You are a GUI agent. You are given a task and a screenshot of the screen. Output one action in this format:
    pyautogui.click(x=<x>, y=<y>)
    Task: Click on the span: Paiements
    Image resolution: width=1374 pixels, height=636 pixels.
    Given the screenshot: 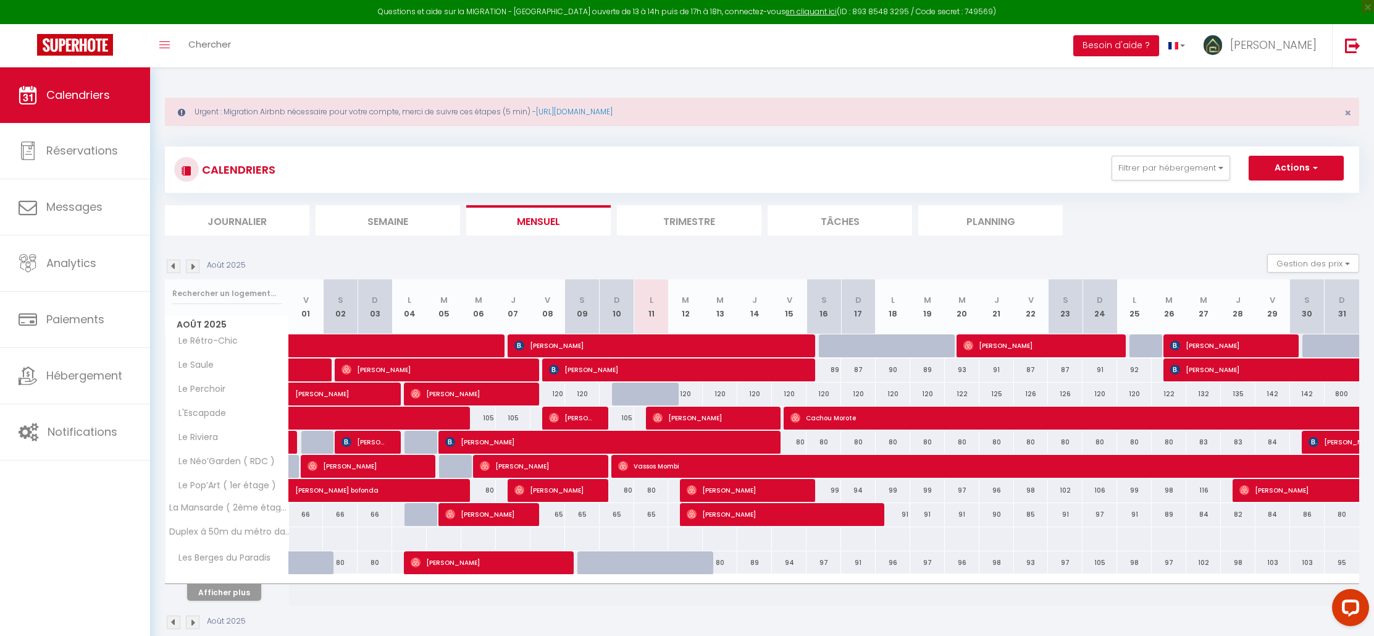 What is the action you would take?
    pyautogui.click(x=75, y=319)
    